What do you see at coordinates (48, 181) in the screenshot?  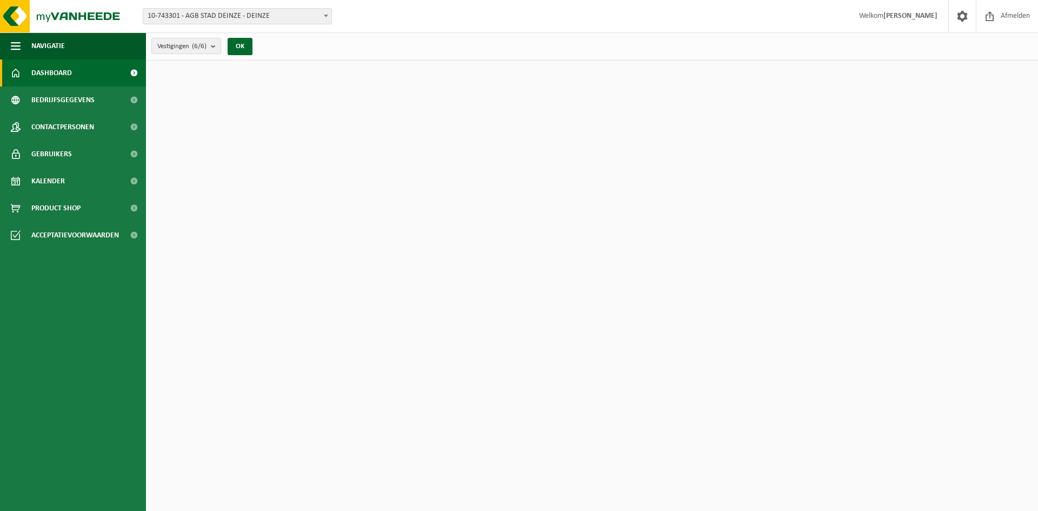 I see `span: Kalender` at bounding box center [48, 181].